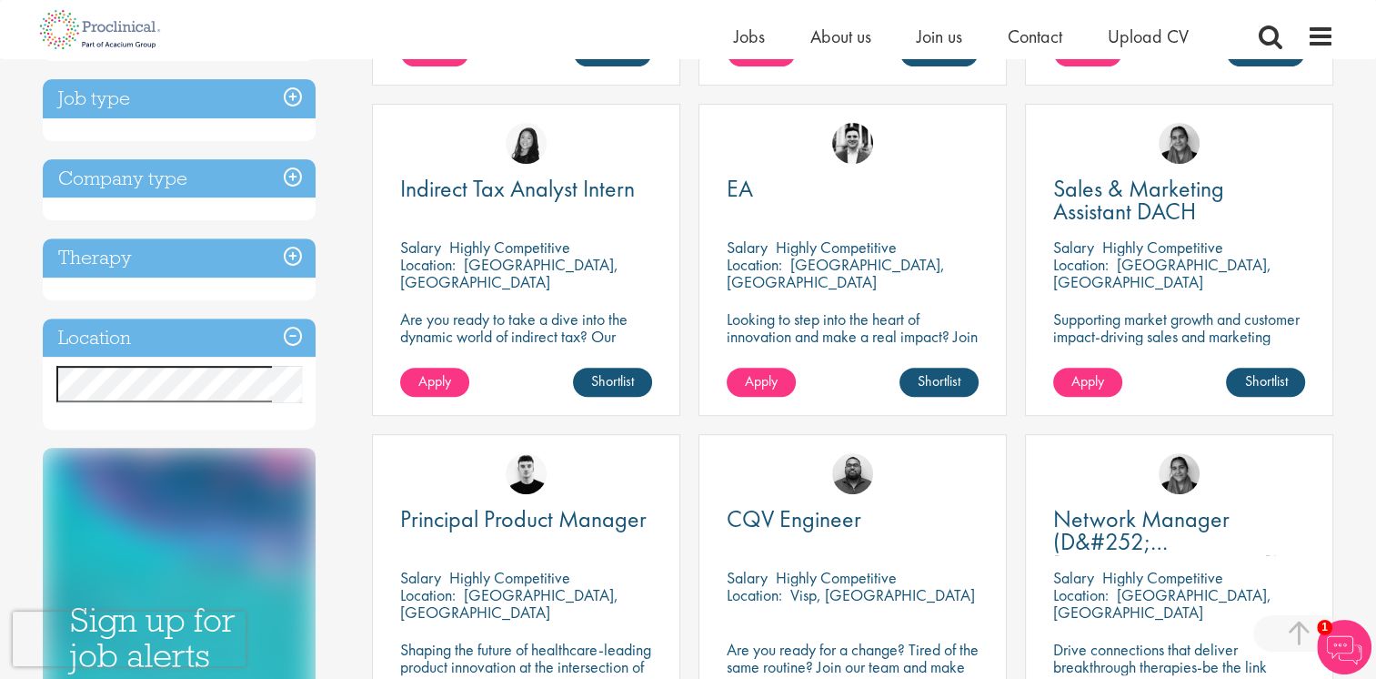  What do you see at coordinates (1035, 36) in the screenshot?
I see `a: Contact` at bounding box center [1035, 36].